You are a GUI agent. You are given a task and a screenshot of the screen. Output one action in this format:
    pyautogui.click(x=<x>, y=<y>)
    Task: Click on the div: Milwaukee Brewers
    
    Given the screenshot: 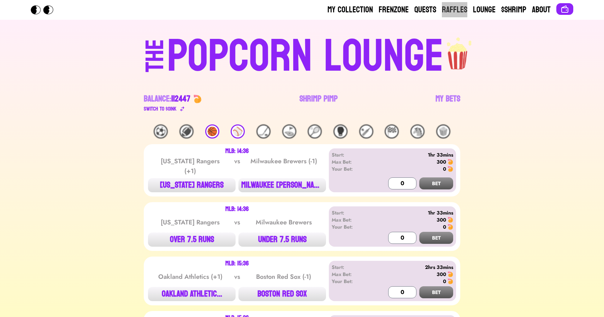 What is the action you would take?
    pyautogui.click(x=284, y=222)
    